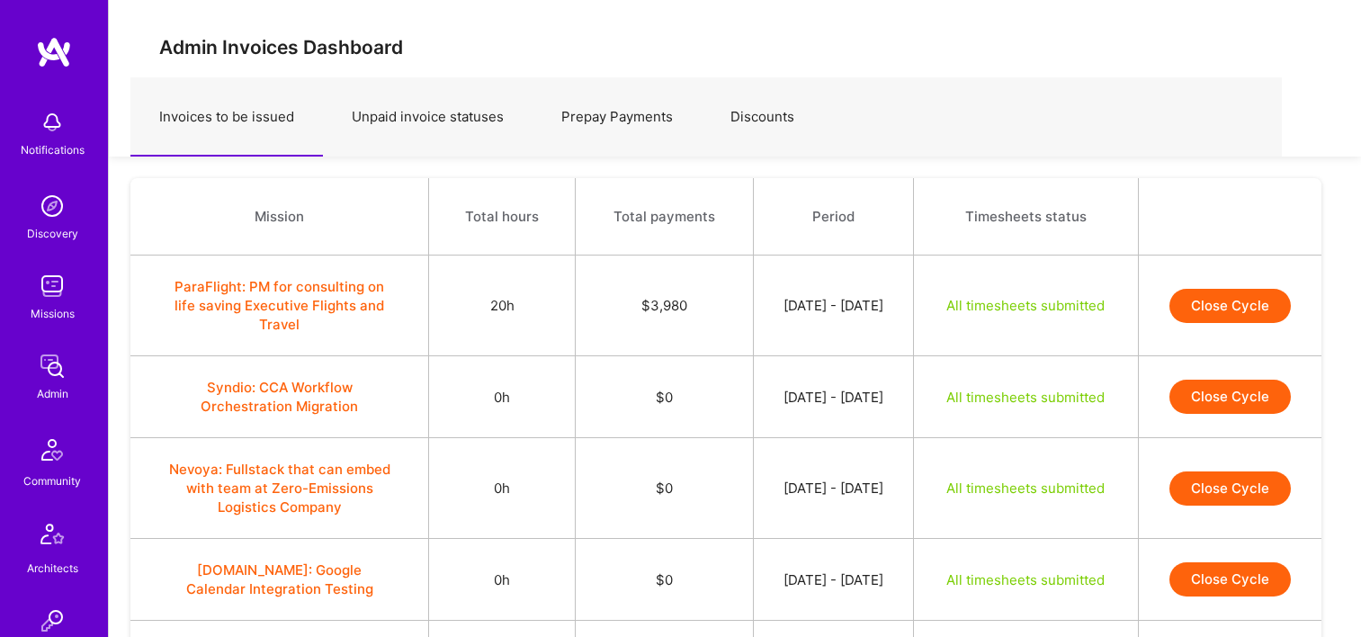 The height and width of the screenshot is (637, 1361). I want to click on a: Discounts, so click(762, 117).